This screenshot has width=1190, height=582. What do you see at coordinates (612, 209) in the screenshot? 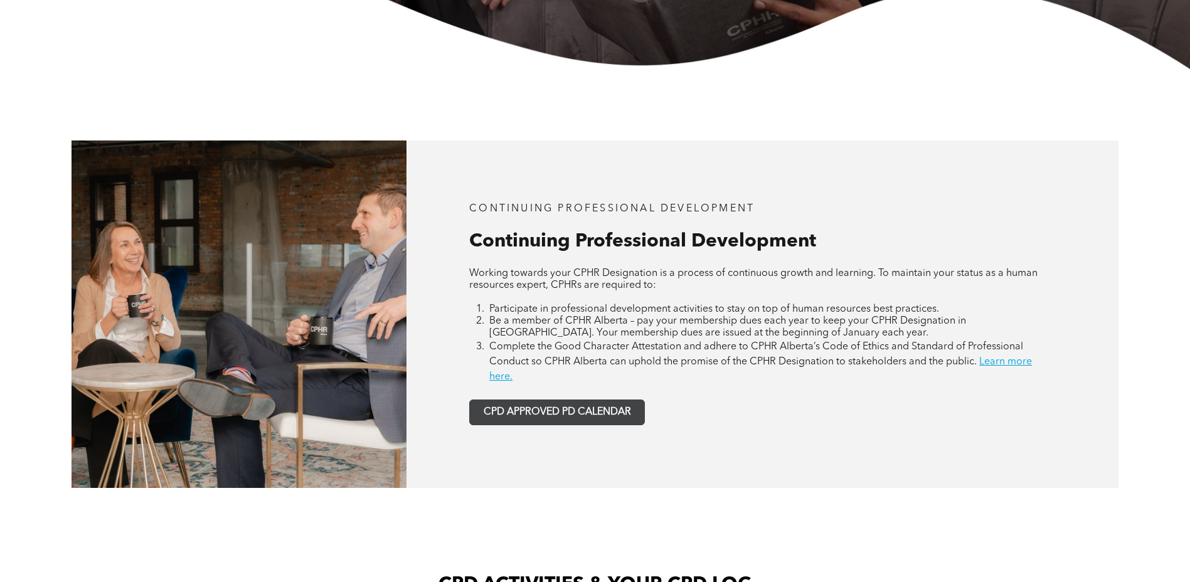
I see `span: CONTINUING PROFESSIONAL DEVELOPMENT` at bounding box center [612, 209].